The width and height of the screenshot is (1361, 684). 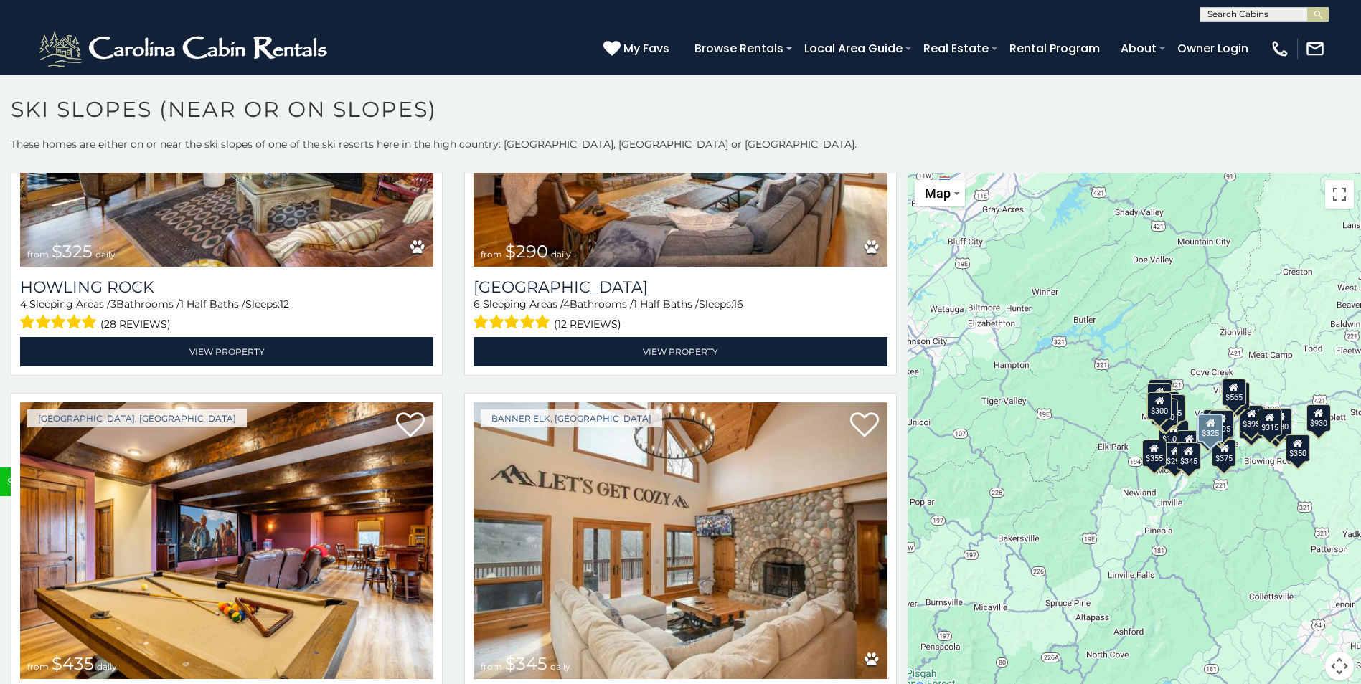 What do you see at coordinates (1175, 456) in the screenshot?
I see `div: $290` at bounding box center [1175, 456].